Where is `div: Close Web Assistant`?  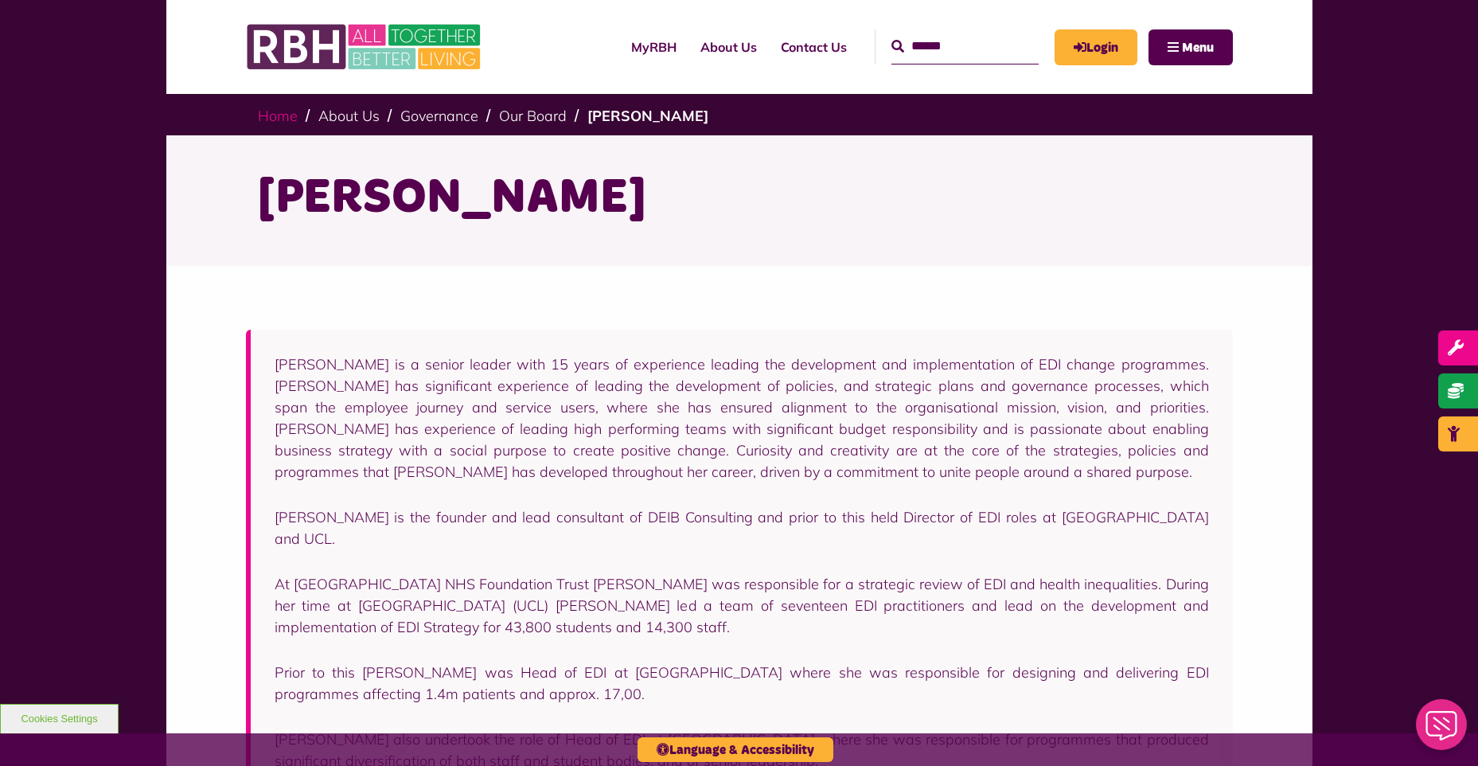
div: Close Web Assistant is located at coordinates (35, 30).